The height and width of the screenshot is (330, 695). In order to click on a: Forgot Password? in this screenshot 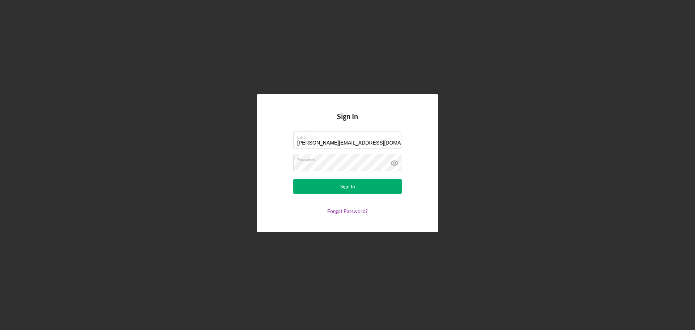, I will do `click(348, 211)`.